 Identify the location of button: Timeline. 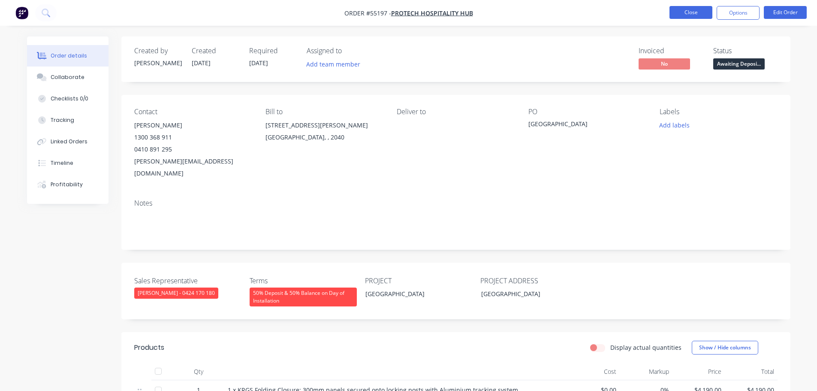
(68, 163).